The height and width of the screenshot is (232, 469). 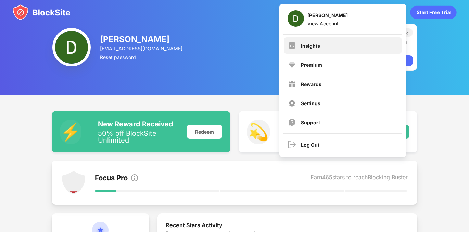 I want to click on div: New Reward Received, so click(x=138, y=124).